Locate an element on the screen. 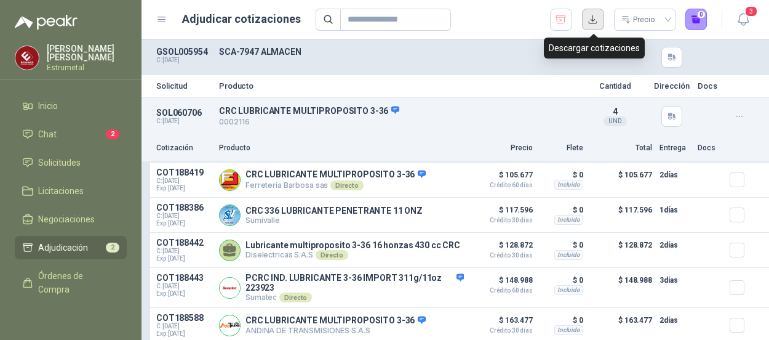 This screenshot has width=769, height=340. span: Órdenes de Compra is located at coordinates (76, 282).